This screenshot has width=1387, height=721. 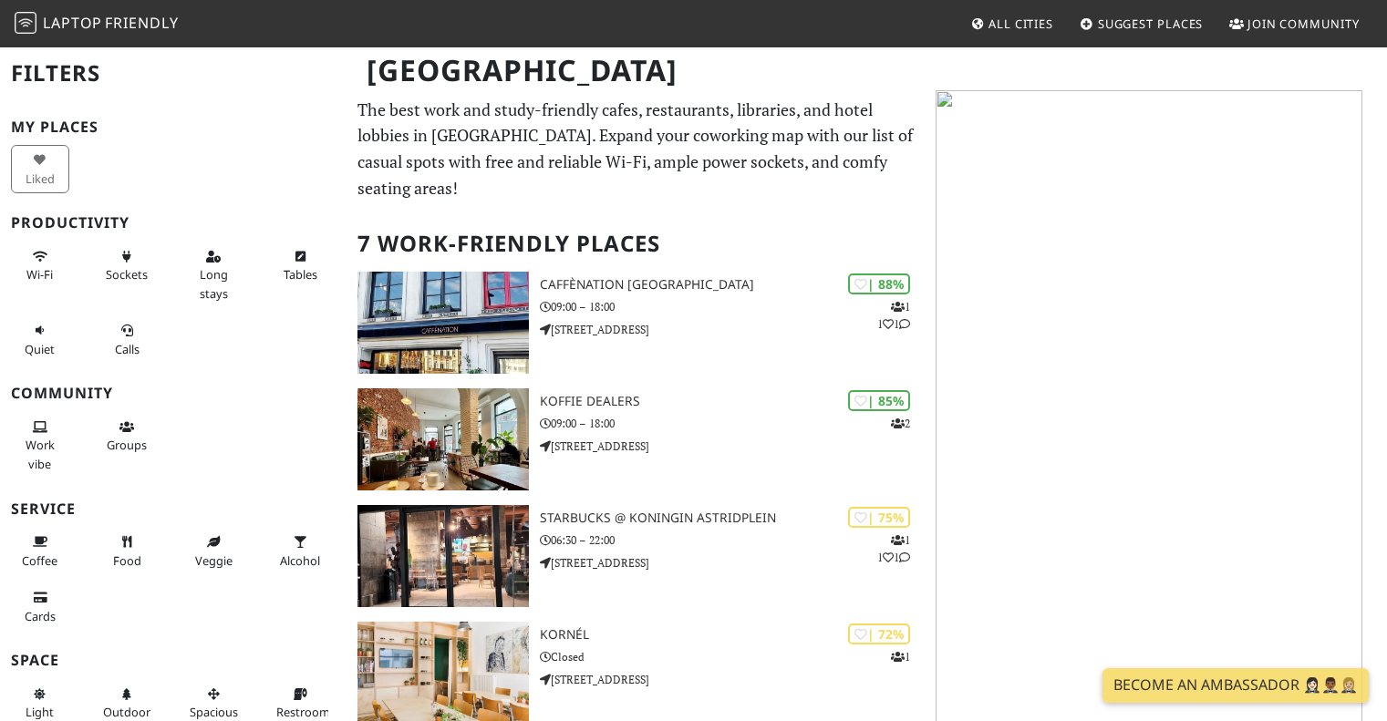 I want to click on a: Join Community, so click(x=1294, y=24).